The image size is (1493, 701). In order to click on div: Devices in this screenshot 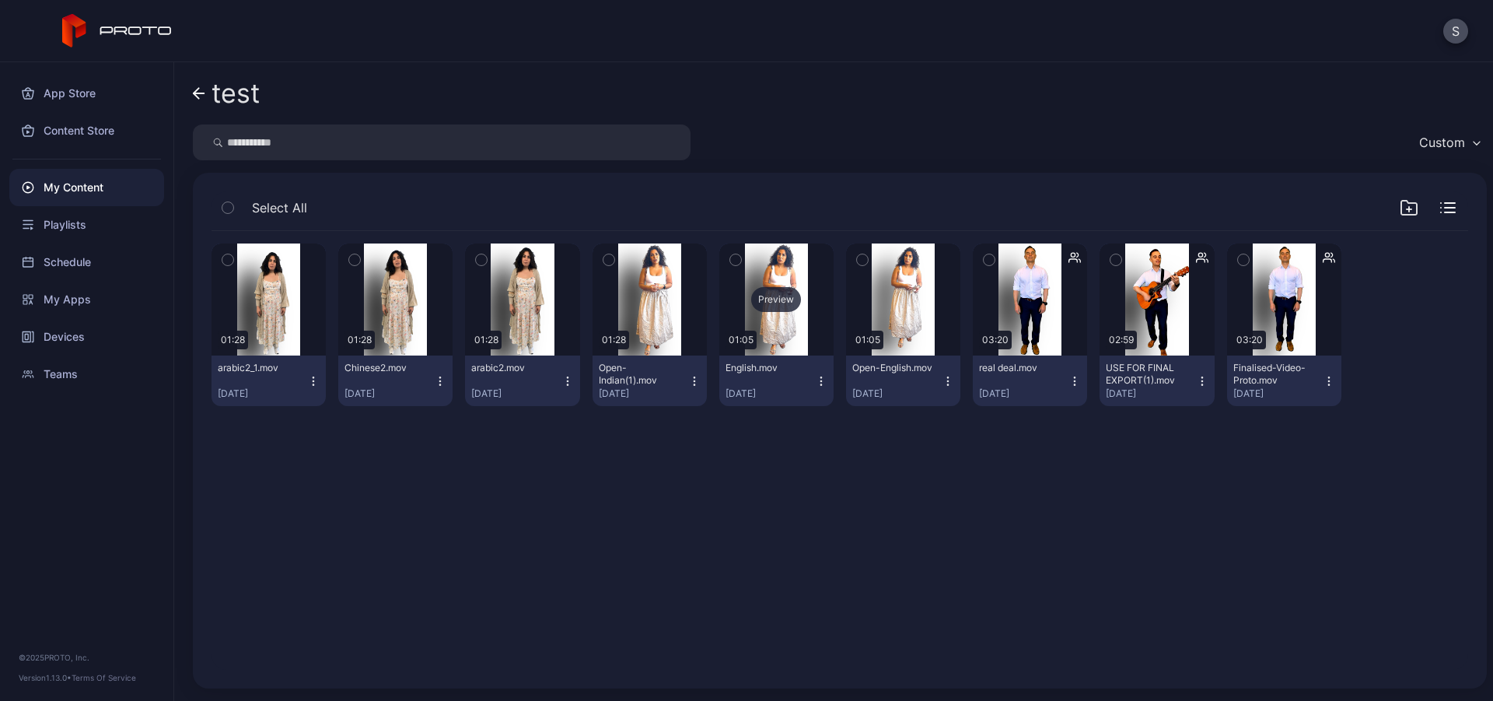, I will do `click(86, 337)`.